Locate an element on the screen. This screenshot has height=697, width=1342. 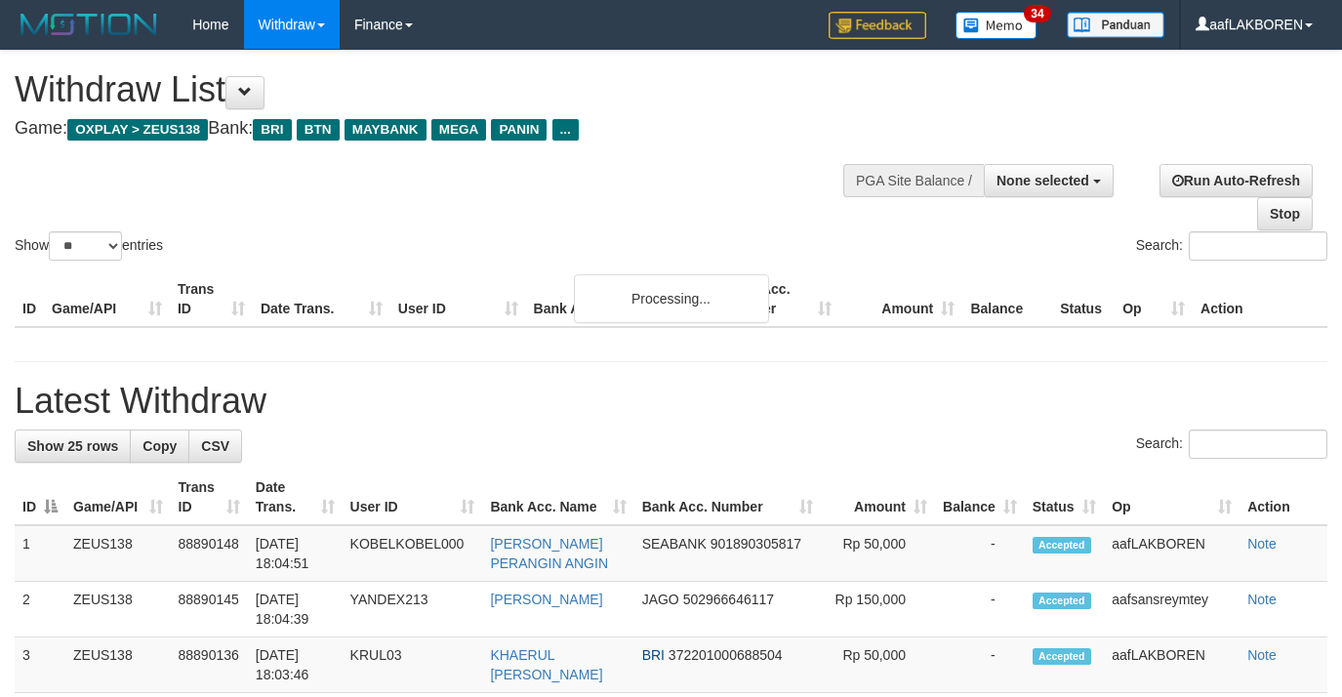
td: Rp 150,000 is located at coordinates (878, 609).